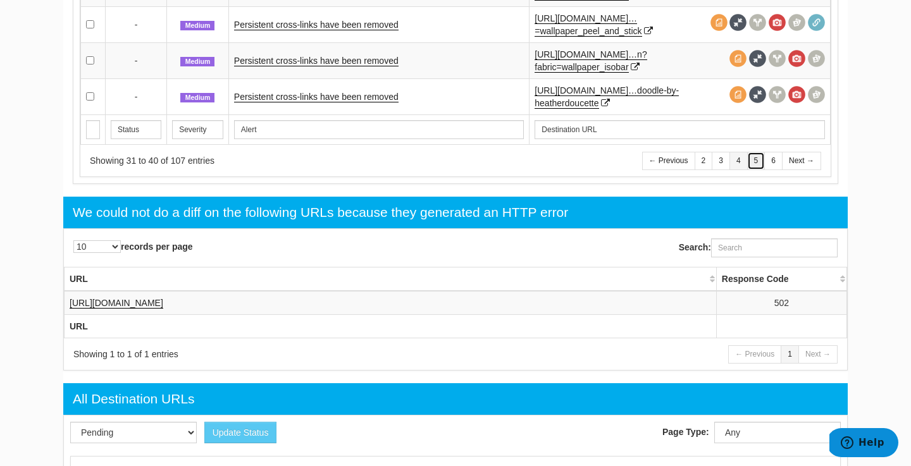  I want to click on select: records per page, so click(97, 247).